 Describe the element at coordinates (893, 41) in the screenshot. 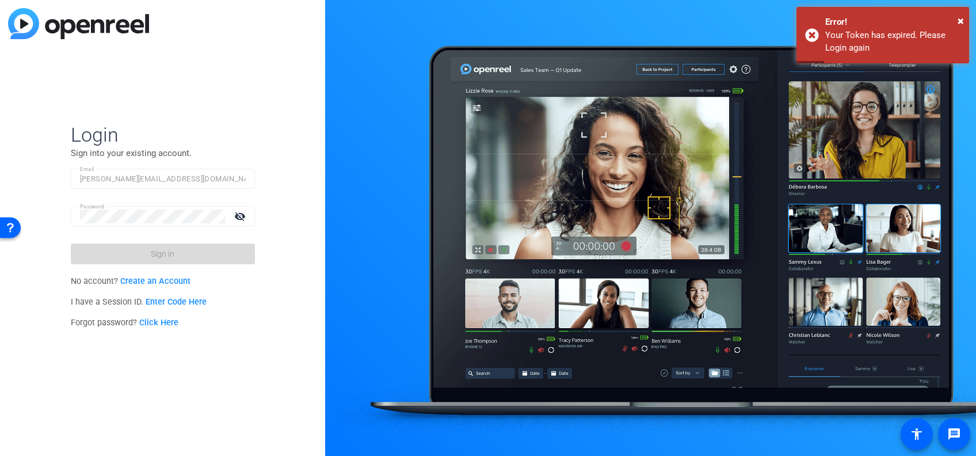

I see `div: Your Token has expired. Please Login again` at that location.